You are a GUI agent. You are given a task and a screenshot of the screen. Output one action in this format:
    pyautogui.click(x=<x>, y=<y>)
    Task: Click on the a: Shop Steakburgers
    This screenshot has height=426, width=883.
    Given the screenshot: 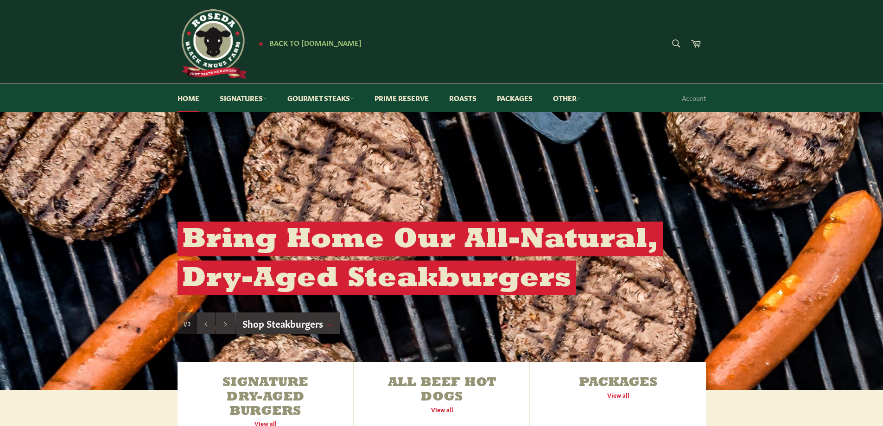 What is the action you would take?
    pyautogui.click(x=288, y=324)
    